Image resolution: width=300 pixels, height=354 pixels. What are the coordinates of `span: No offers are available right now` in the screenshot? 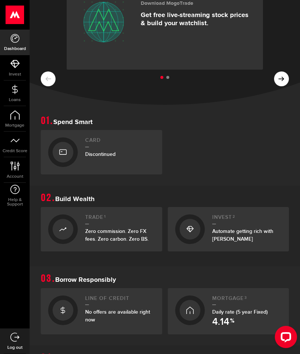 It's located at (117, 316).